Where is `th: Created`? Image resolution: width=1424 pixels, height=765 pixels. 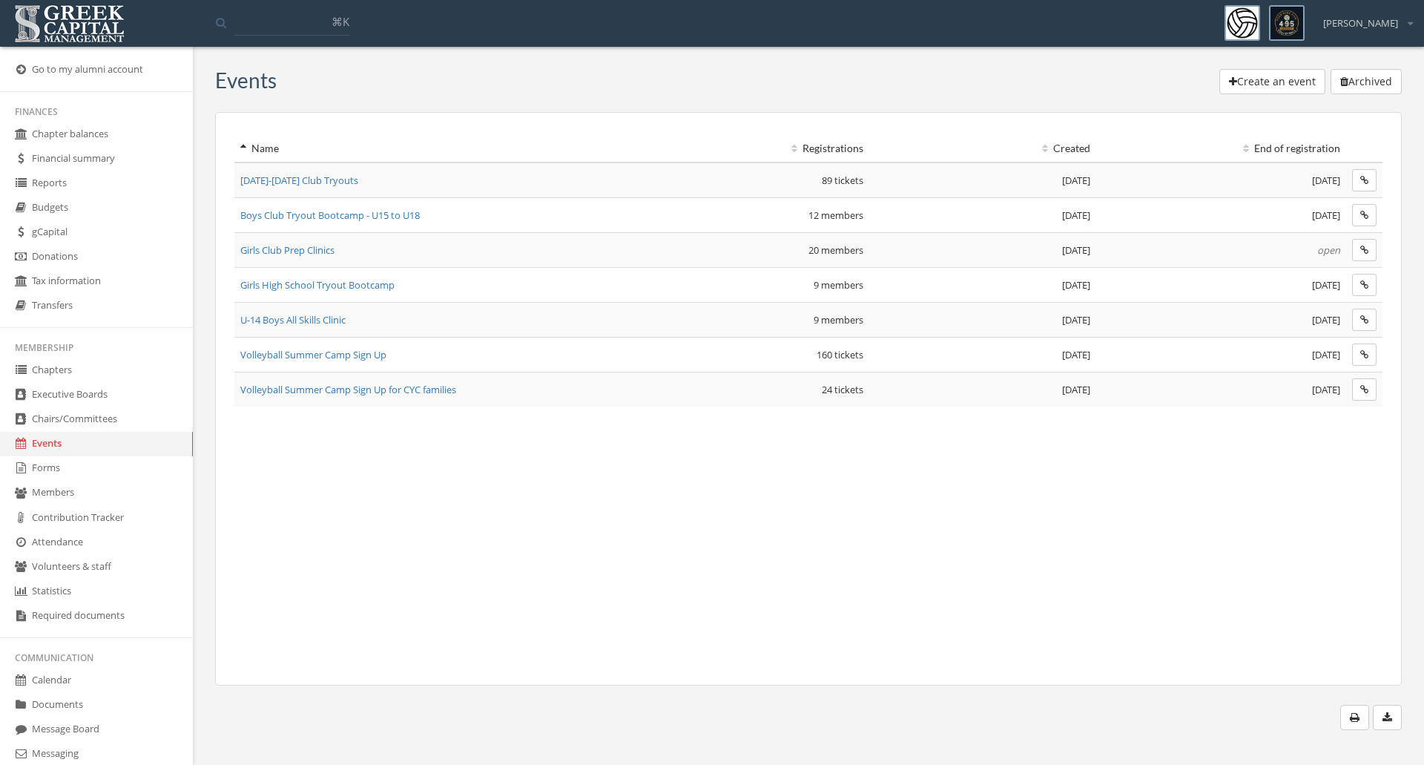
th: Created is located at coordinates (983, 148).